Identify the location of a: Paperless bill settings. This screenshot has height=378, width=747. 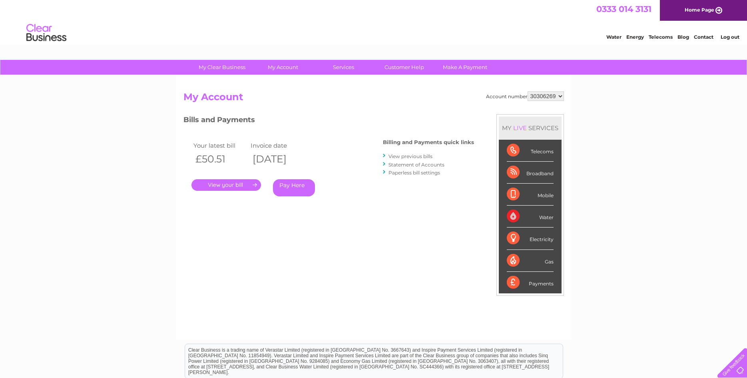
(414, 173).